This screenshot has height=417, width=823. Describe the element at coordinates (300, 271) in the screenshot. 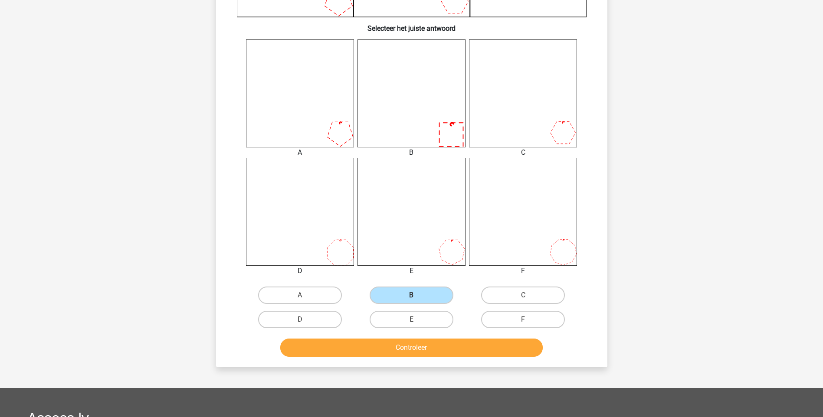

I see `div: D` at that location.